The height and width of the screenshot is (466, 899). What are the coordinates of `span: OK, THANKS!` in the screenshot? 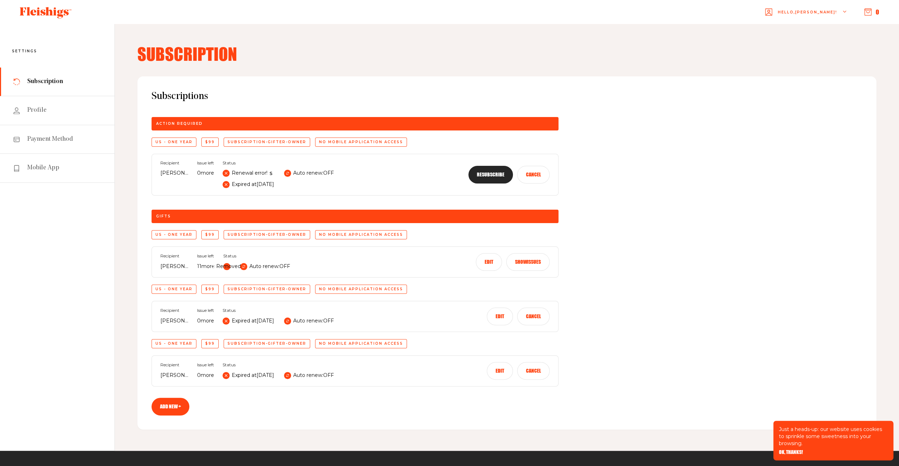 It's located at (791, 452).